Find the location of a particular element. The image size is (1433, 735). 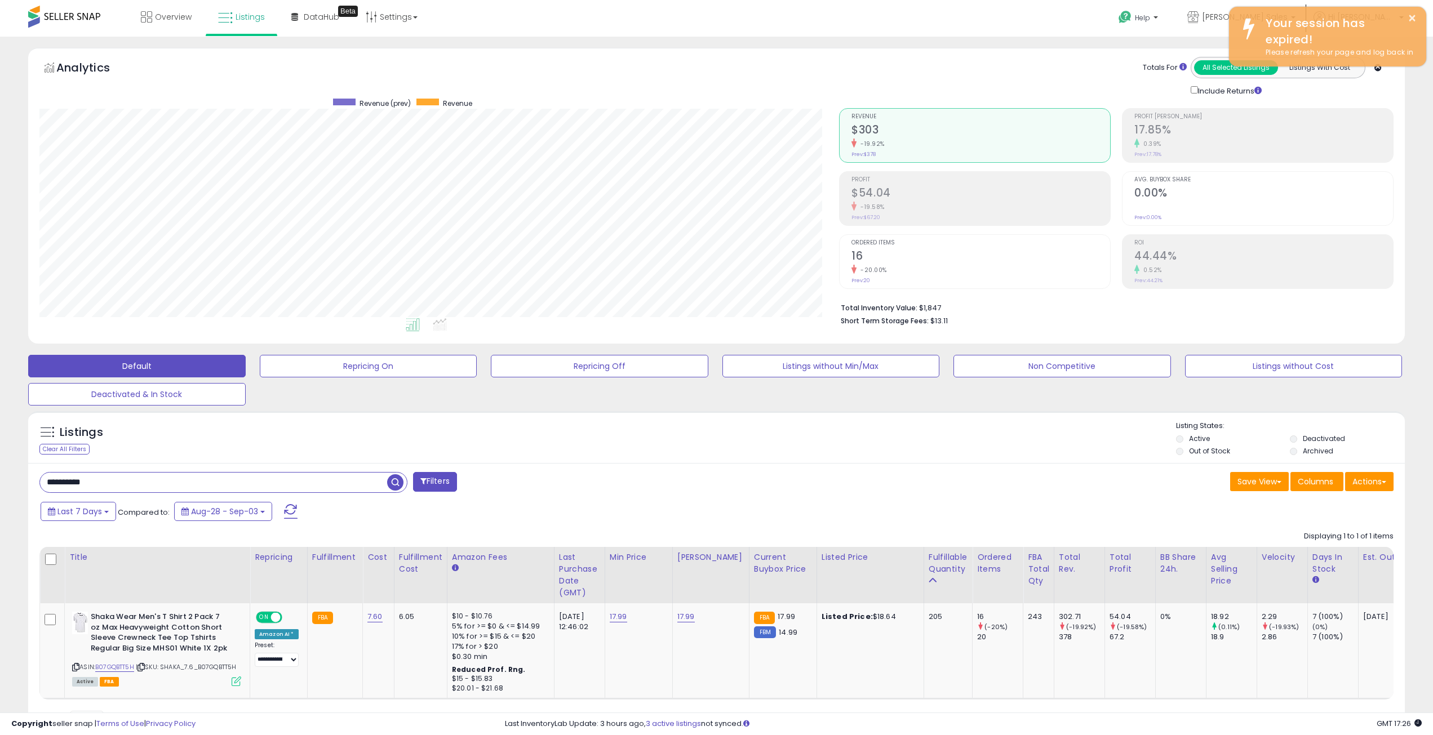

a: Terms of Use is located at coordinates (120, 724).